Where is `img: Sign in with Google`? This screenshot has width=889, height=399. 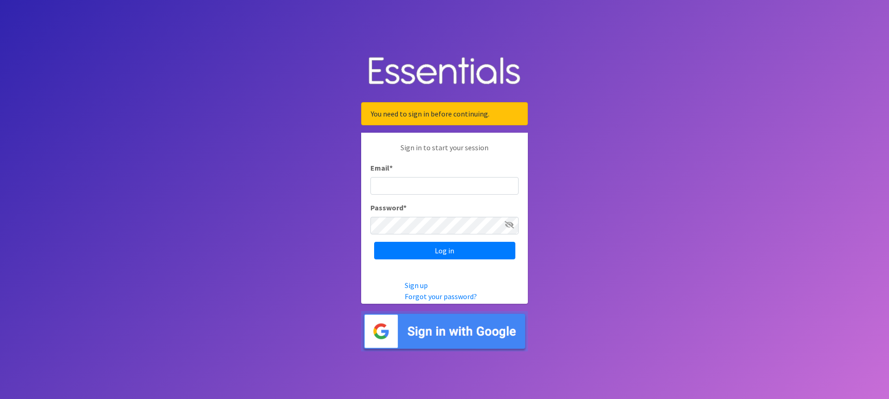
img: Sign in with Google is located at coordinates (444, 331).